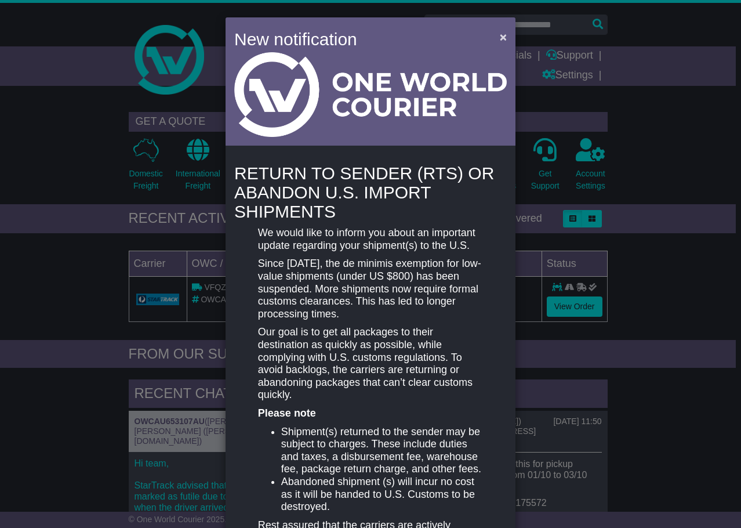 The height and width of the screenshot is (528, 741). Describe the element at coordinates (503, 37) in the screenshot. I see `button: Close` at that location.